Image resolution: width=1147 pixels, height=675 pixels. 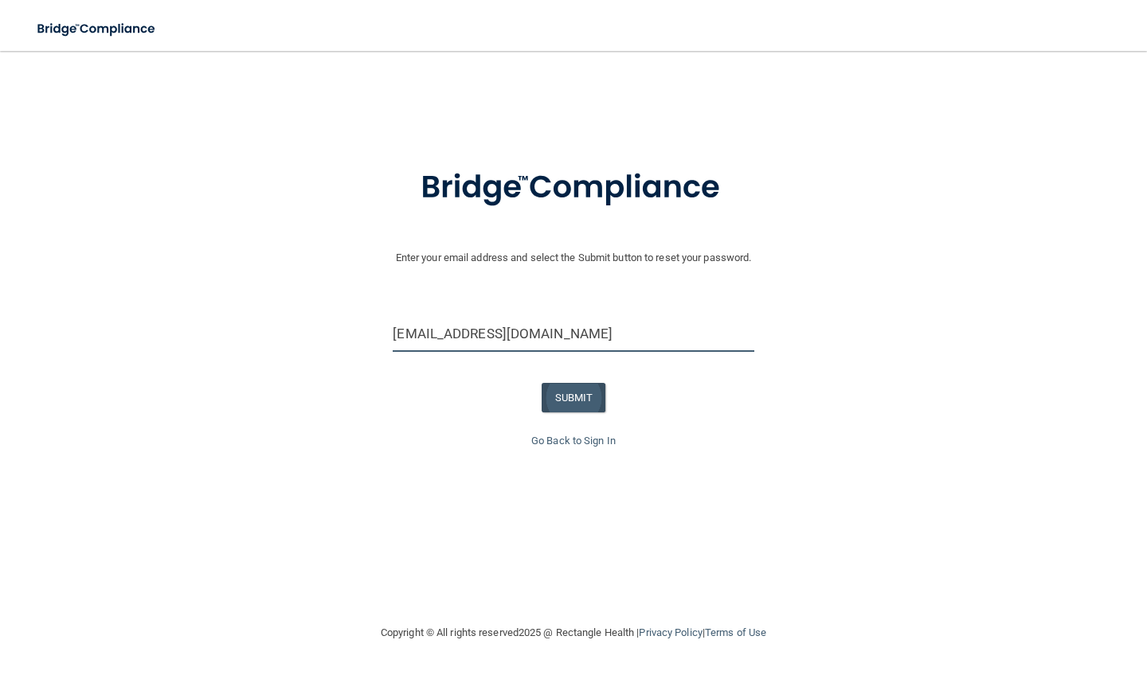 What do you see at coordinates (573, 397) in the screenshot?
I see `button: SUBMIT` at bounding box center [573, 397].